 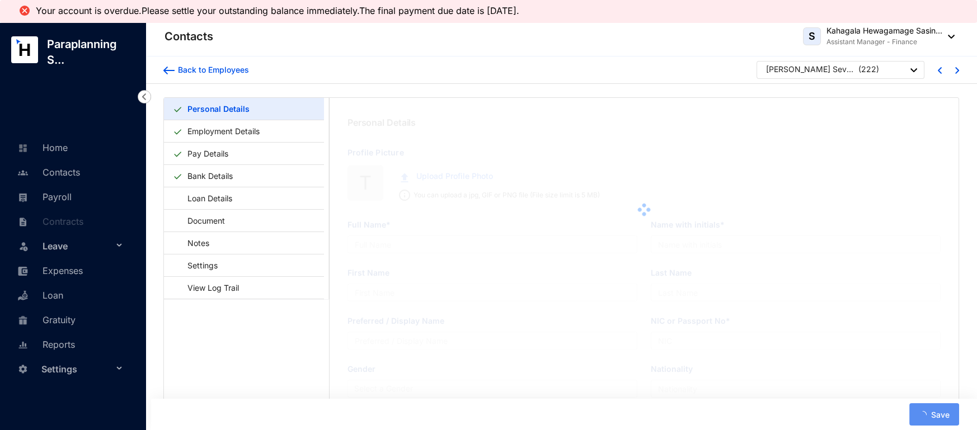 I want to click on img: chevron-right-blue.16c49ba0fe93ddb13f341d83a2dbca89.svg, so click(x=956, y=70).